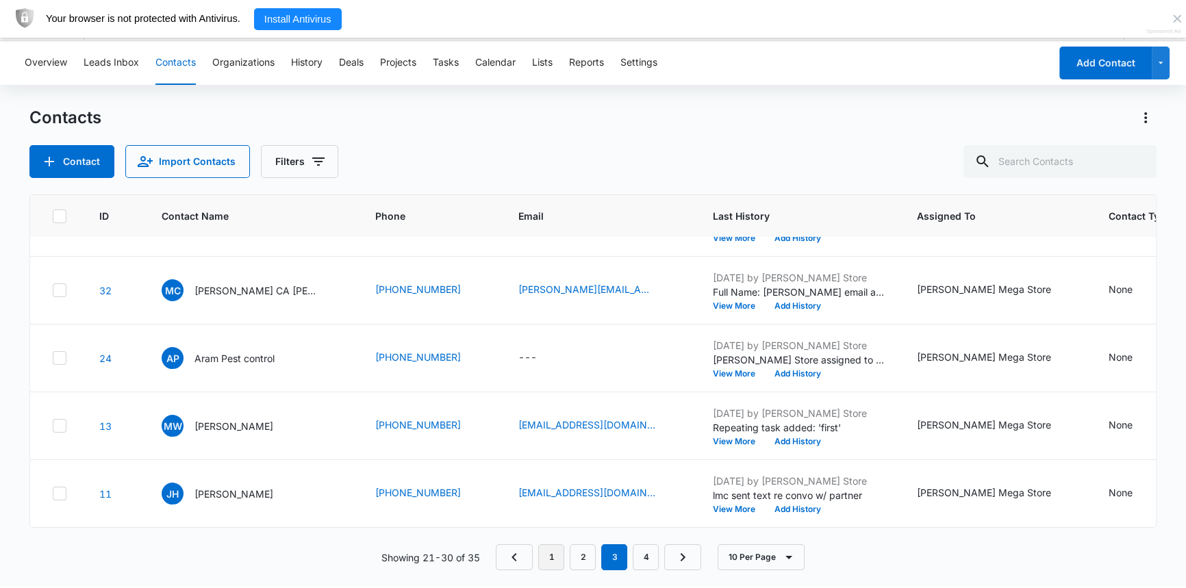 This screenshot has width=1186, height=588. Describe the element at coordinates (173, 358) in the screenshot. I see `span: AP` at that location.